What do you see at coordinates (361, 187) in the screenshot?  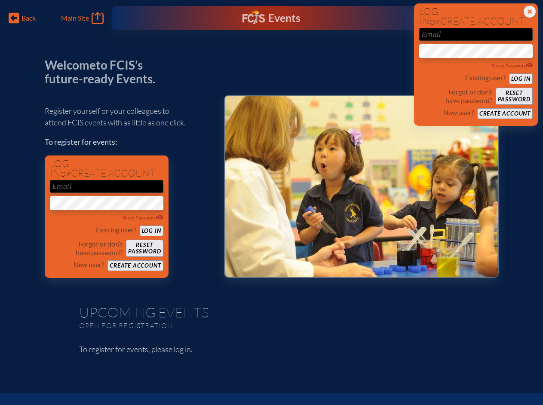 I see `img: Events` at bounding box center [361, 187].